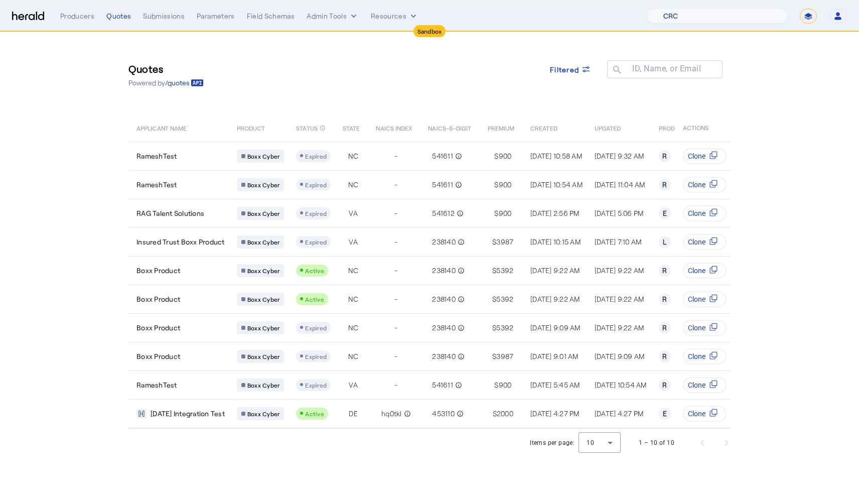 This screenshot has height=490, width=859. What do you see at coordinates (571, 69) in the screenshot?
I see `button: Filtered` at bounding box center [571, 69].